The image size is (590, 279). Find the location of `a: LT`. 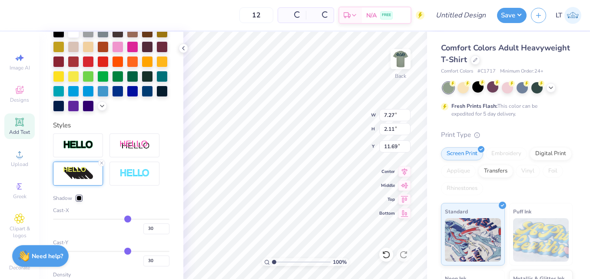

a: LT is located at coordinates (568, 15).